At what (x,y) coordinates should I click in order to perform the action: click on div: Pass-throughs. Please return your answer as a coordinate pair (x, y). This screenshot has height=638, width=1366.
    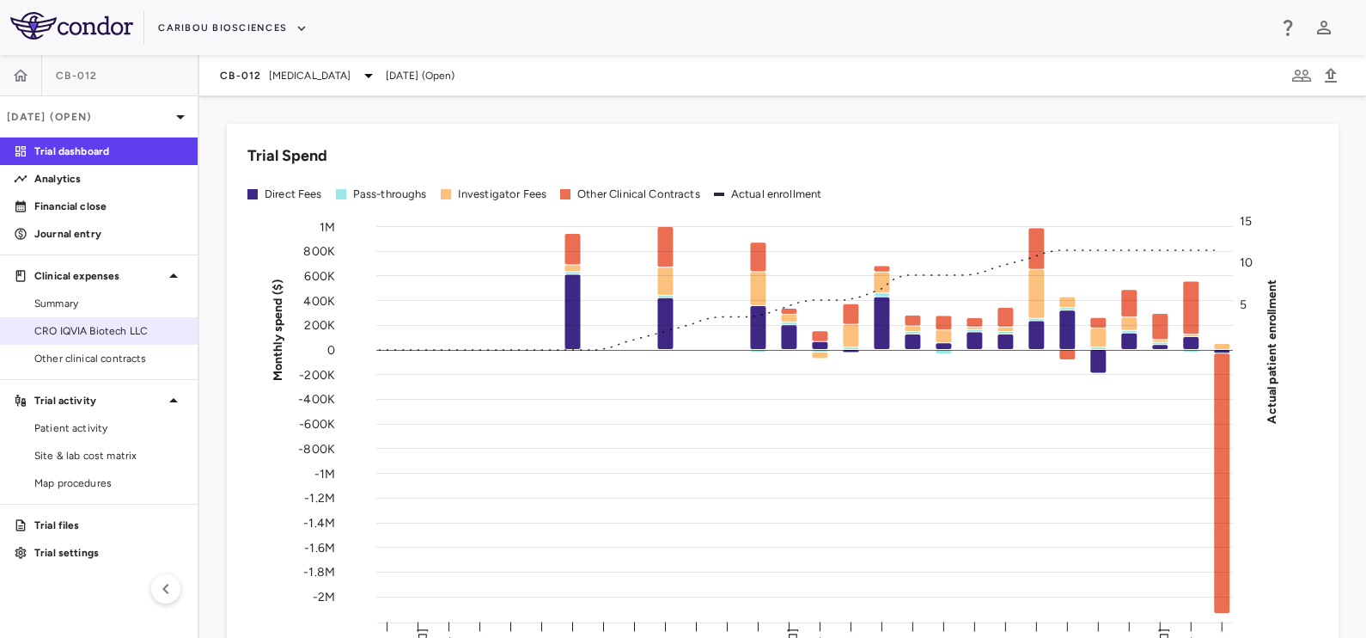
    Looking at the image, I should click on (390, 194).